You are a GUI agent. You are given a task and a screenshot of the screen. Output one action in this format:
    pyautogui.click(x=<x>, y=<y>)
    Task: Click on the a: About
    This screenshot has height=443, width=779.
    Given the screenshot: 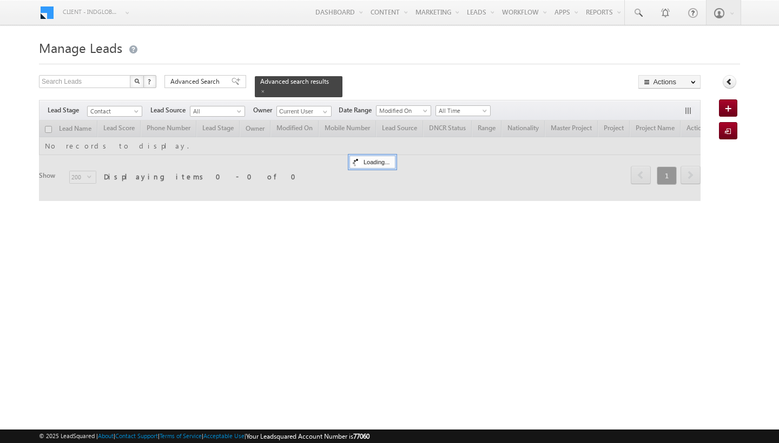 What is the action you would take?
    pyautogui.click(x=105, y=436)
    